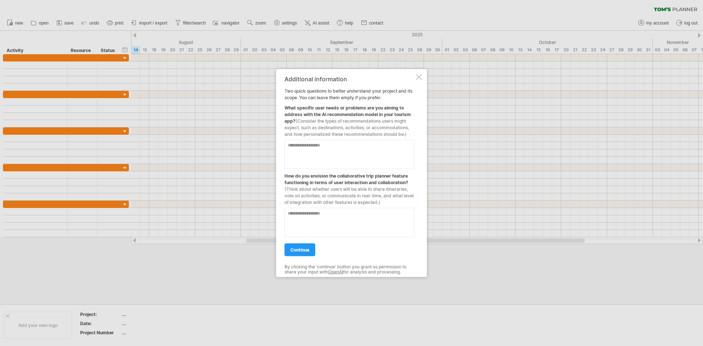  I want to click on a: OpenAI, so click(335, 272).